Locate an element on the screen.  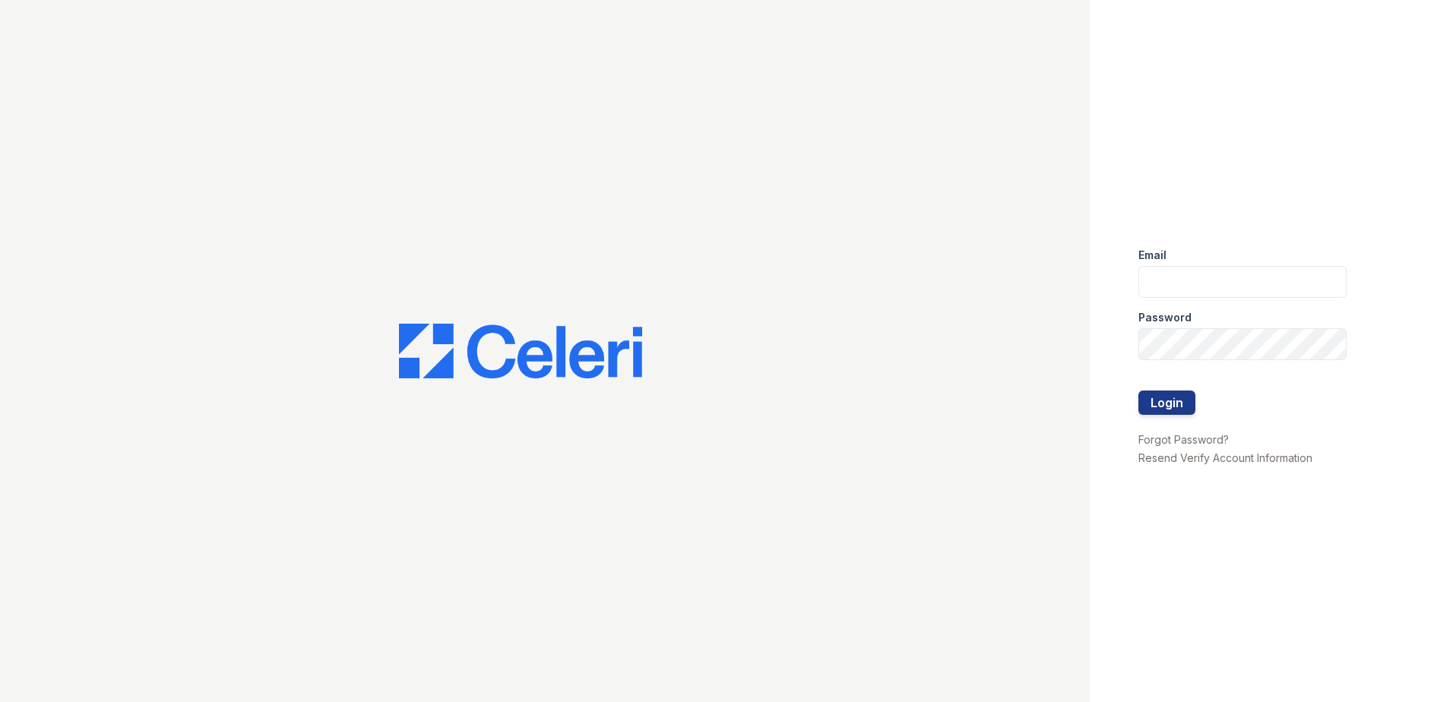
label: Password is located at coordinates (1165, 318).